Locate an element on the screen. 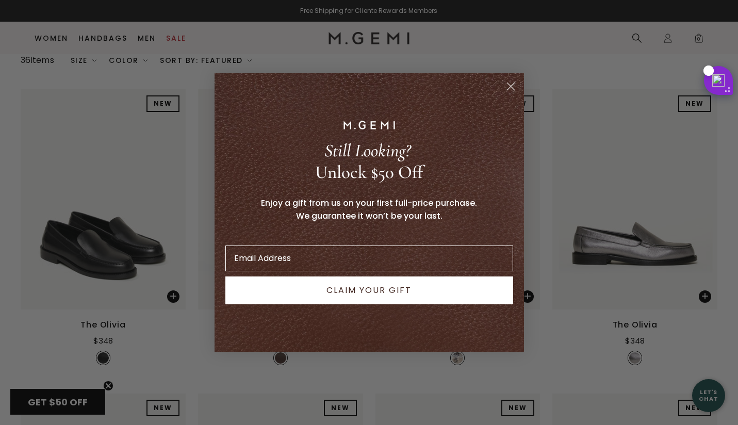 This screenshot has width=738, height=425. span: Unlock $50 Off is located at coordinates (369, 172).